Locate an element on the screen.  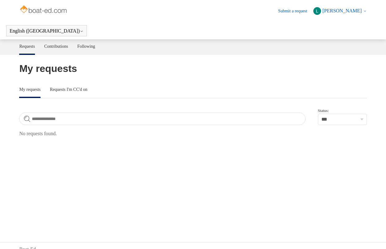
a: Requests I'm CC'd on is located at coordinates (68, 89).